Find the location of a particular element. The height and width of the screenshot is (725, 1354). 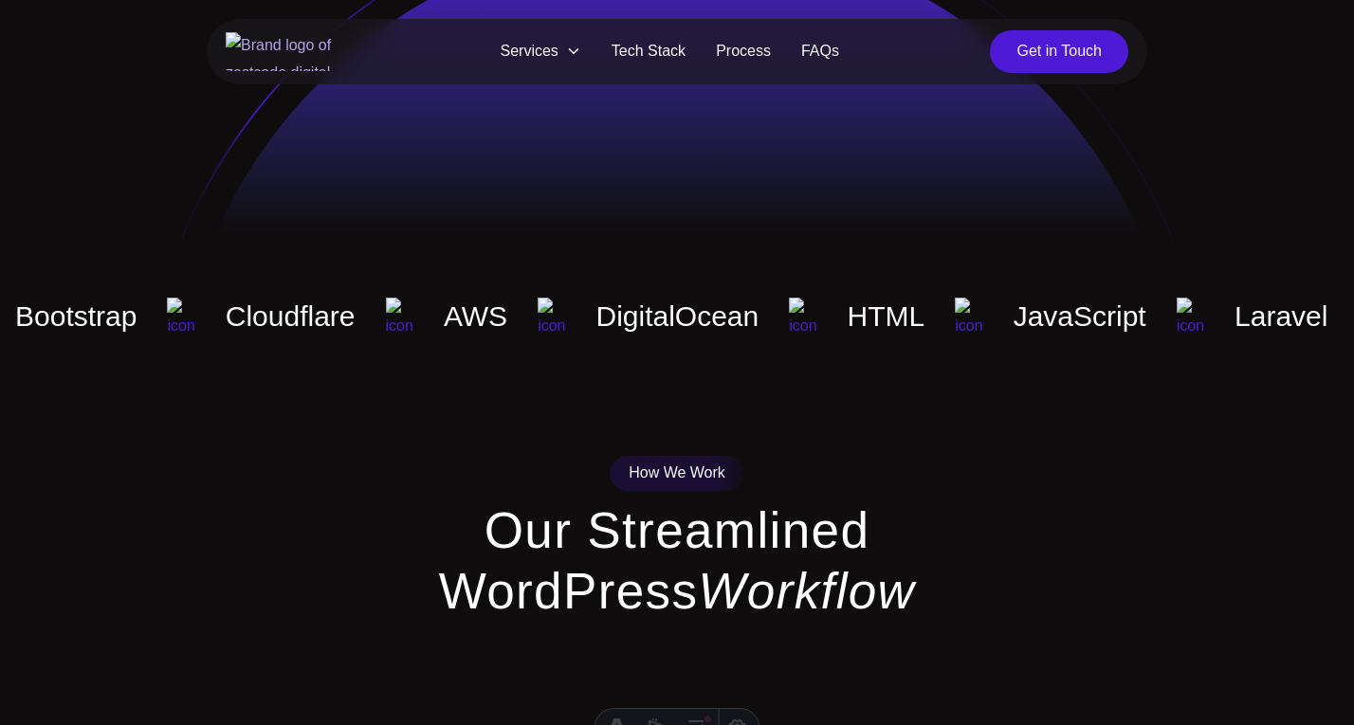

div: How We Work is located at coordinates (677, 473).